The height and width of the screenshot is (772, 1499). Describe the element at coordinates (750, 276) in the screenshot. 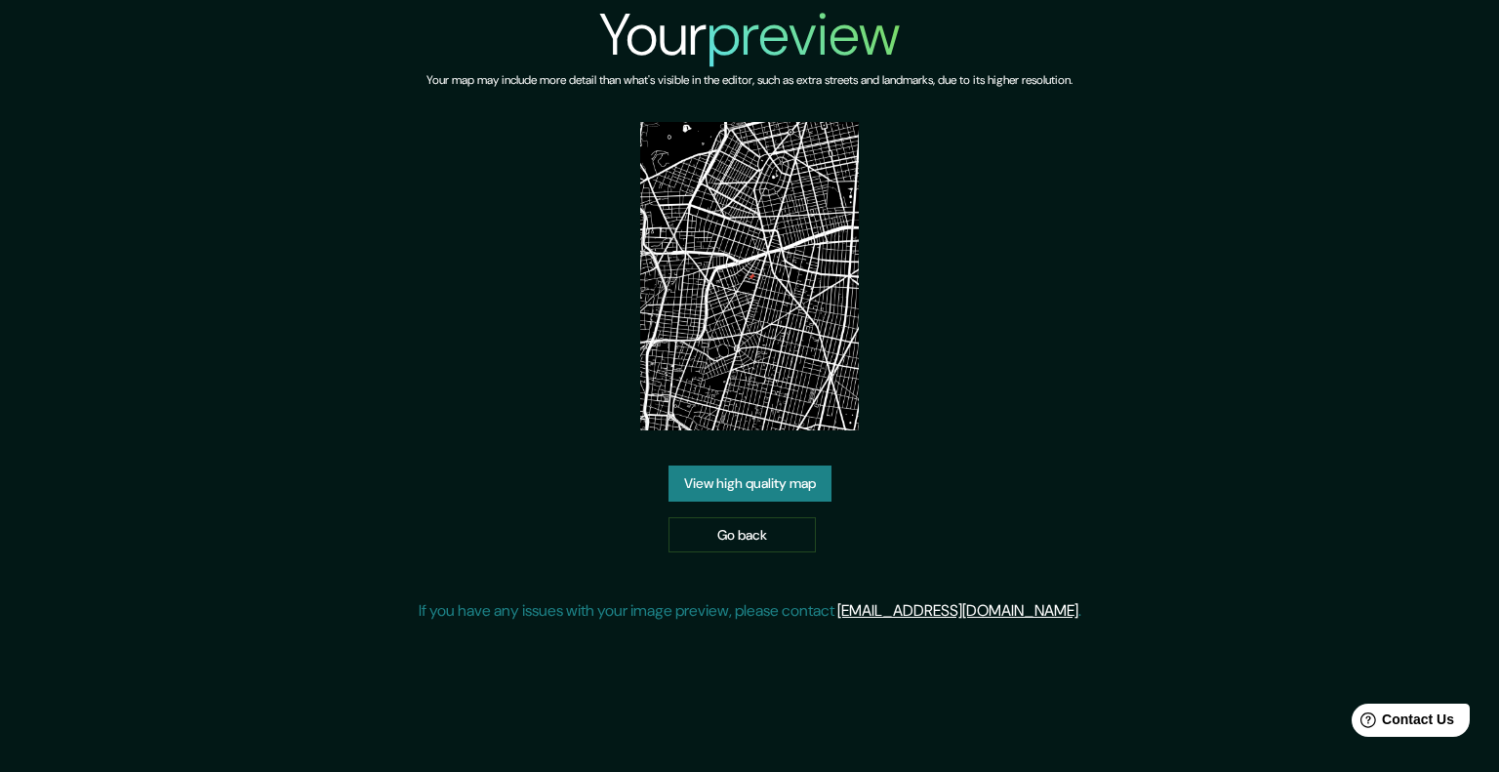

I see `img: created-map-preview` at that location.